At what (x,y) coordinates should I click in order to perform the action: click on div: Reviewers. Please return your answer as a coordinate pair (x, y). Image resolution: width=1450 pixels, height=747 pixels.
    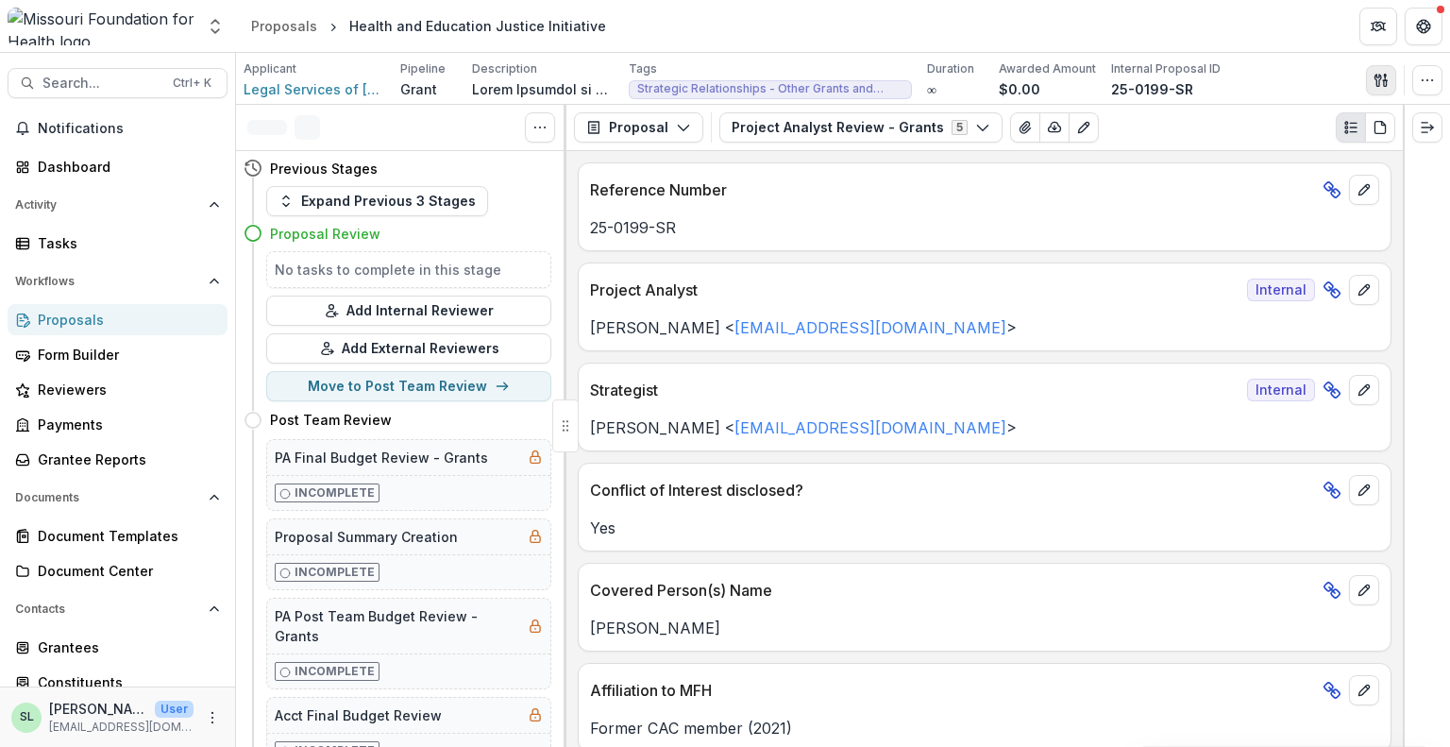
    Looking at the image, I should click on (125, 389).